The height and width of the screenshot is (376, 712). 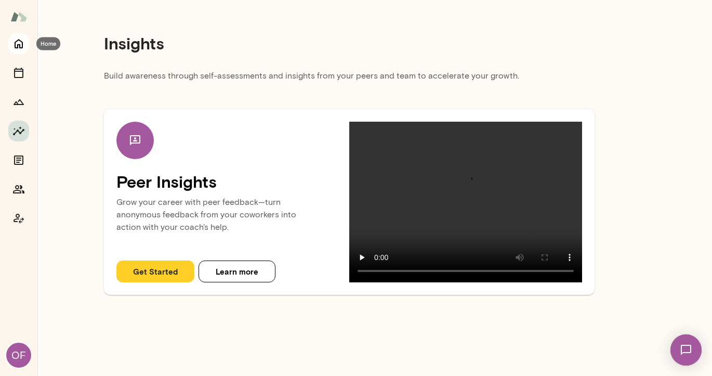 What do you see at coordinates (48, 44) in the screenshot?
I see `div: Home` at bounding box center [48, 44].